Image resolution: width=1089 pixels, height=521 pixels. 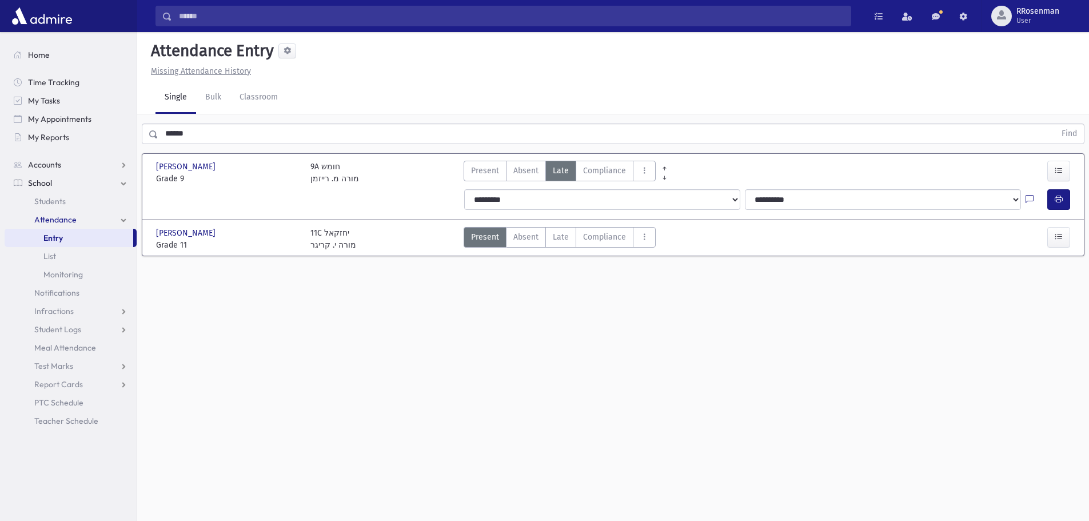 What do you see at coordinates (1037, 21) in the screenshot?
I see `span: User` at bounding box center [1037, 21].